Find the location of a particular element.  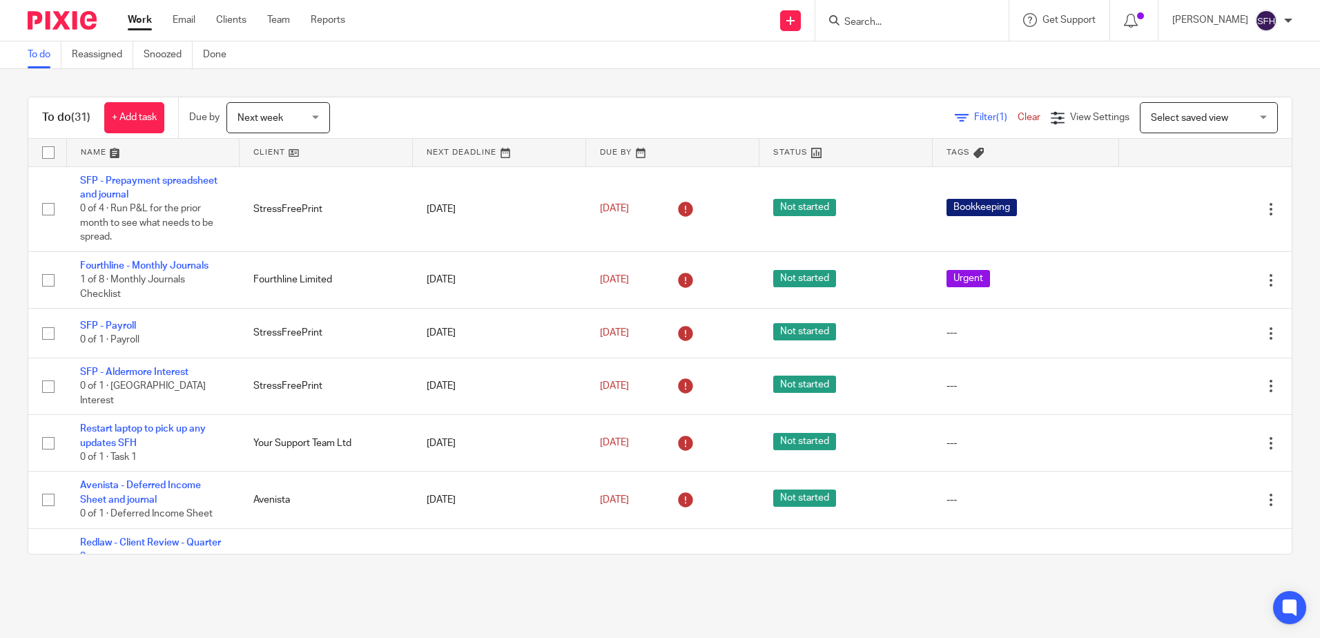

span: 0 of 1 · Task 1 is located at coordinates (108, 457).